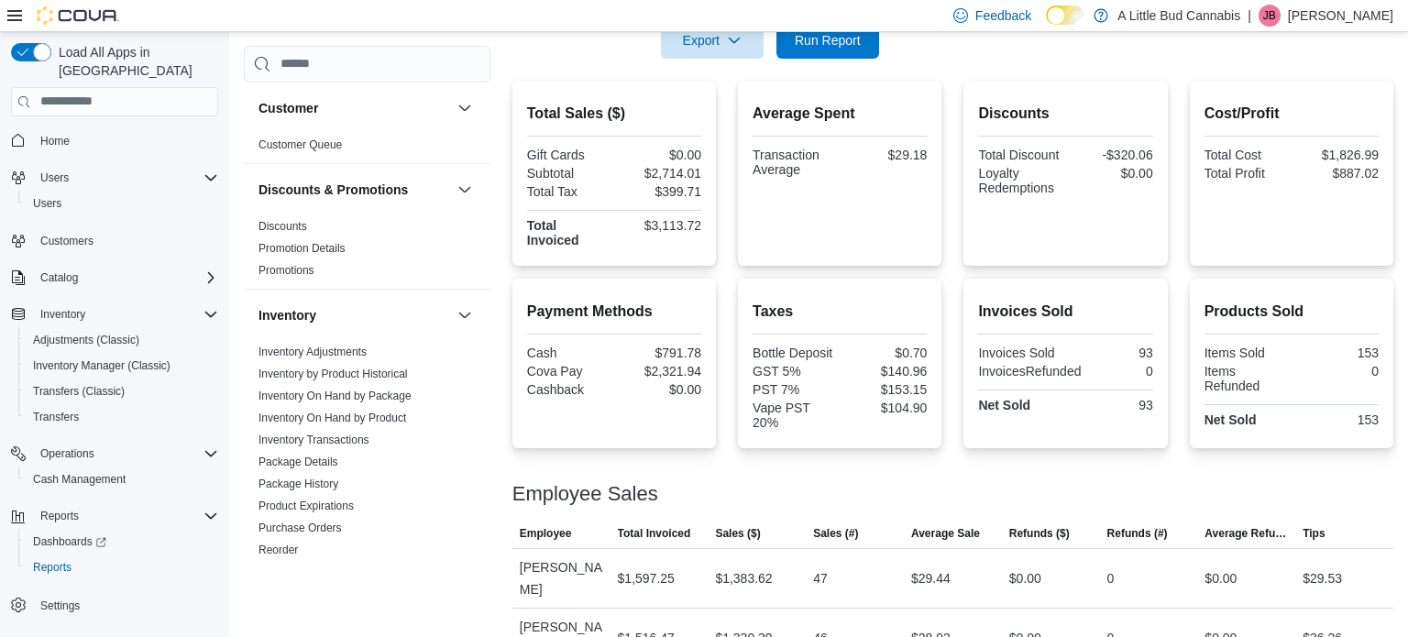  I want to click on button: Discounts & Promotions, so click(354, 190).